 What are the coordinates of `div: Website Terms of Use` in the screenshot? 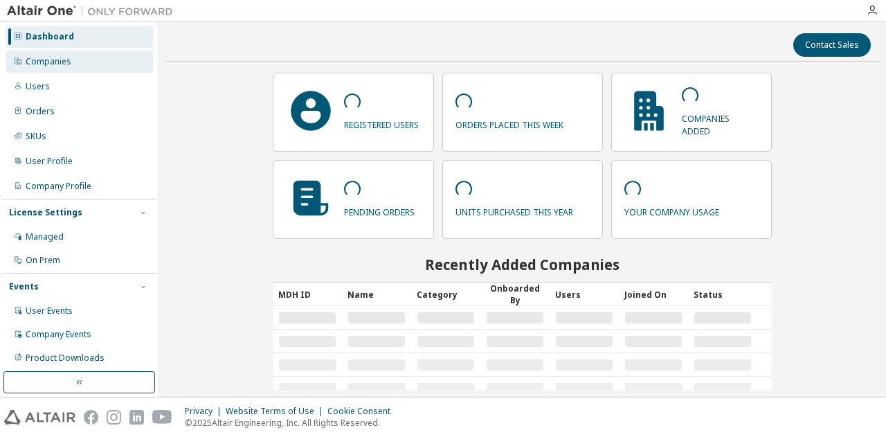 It's located at (276, 411).